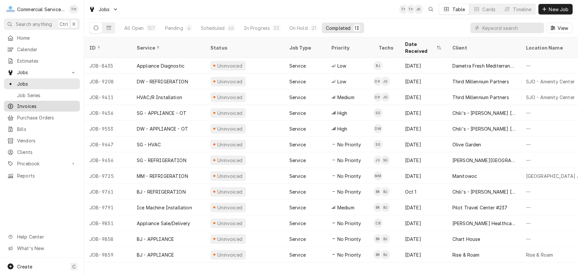 Image resolution: width=578 pixels, height=275 pixels. What do you see at coordinates (108, 129) in the screenshot?
I see `div: JOB-9553` at bounding box center [108, 129].